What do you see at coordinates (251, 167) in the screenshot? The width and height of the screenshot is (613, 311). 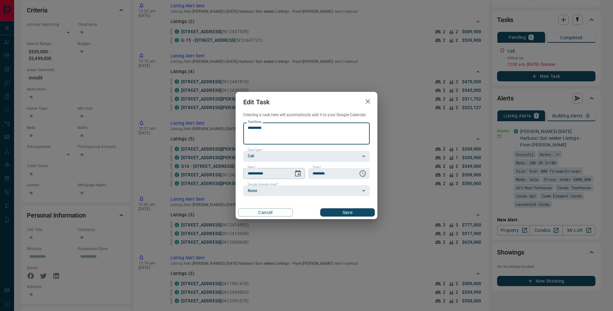 I see `label: Date` at bounding box center [251, 167].